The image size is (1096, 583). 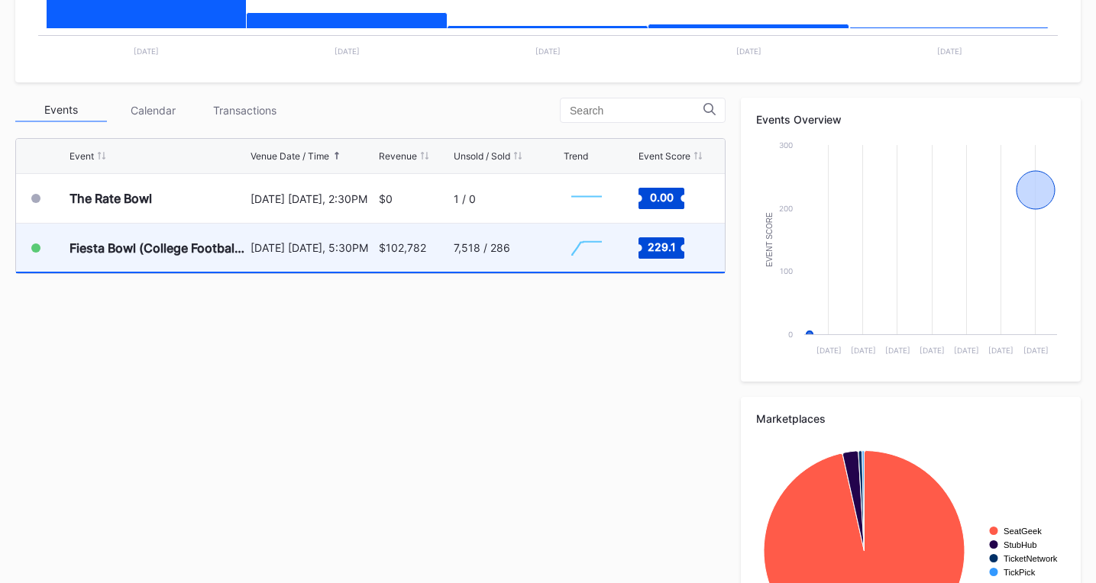 What do you see at coordinates (1019, 573) in the screenshot?
I see `text: TickPick` at bounding box center [1019, 573].